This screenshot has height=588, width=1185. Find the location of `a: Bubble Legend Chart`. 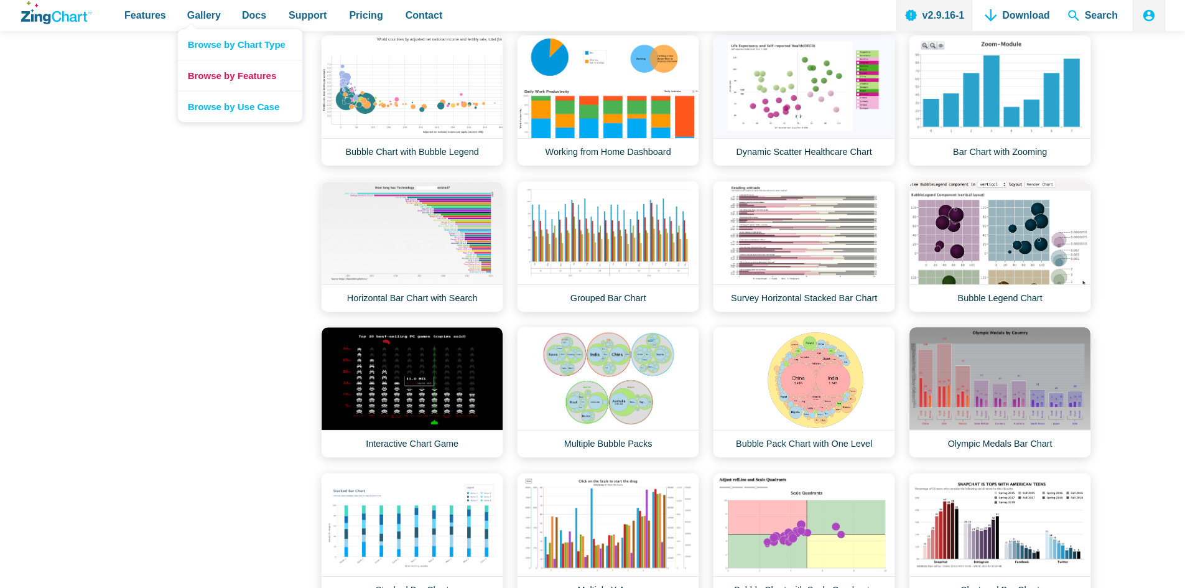

a: Bubble Legend Chart is located at coordinates (1000, 246).